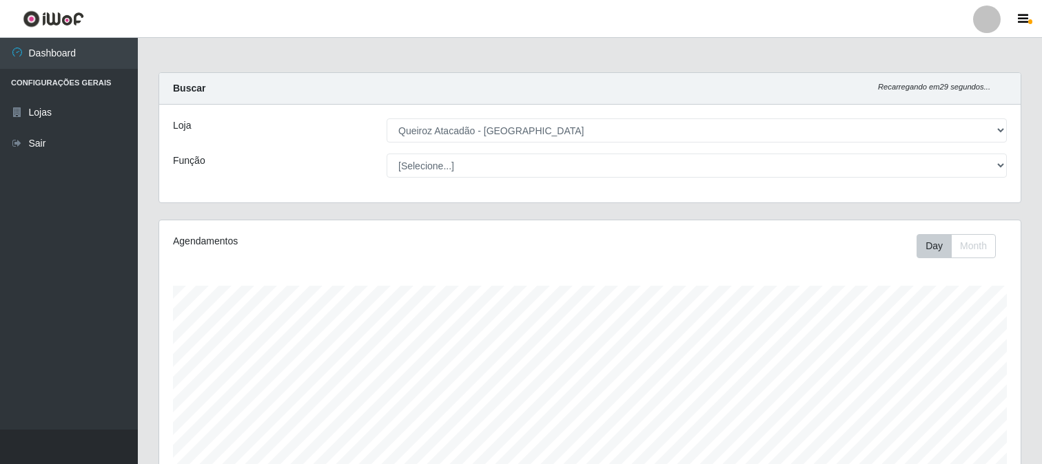  What do you see at coordinates (189, 161) in the screenshot?
I see `label: Função` at bounding box center [189, 161].